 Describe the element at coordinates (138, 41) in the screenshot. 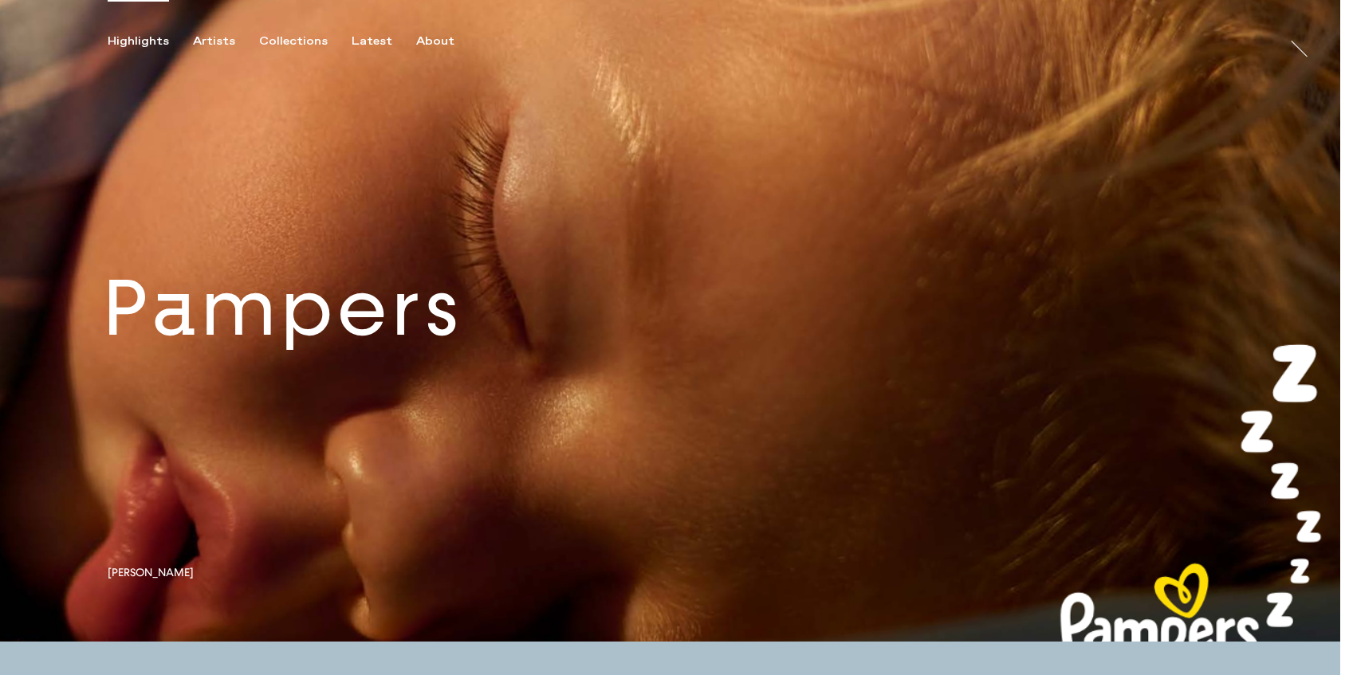

I see `div: Highlights` at that location.